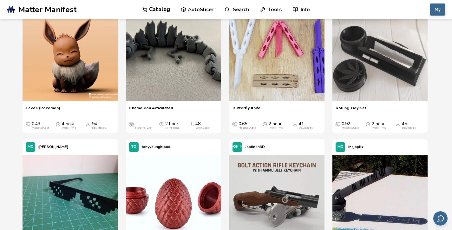 The height and width of the screenshot is (230, 452). I want to click on span: TO, so click(134, 147).